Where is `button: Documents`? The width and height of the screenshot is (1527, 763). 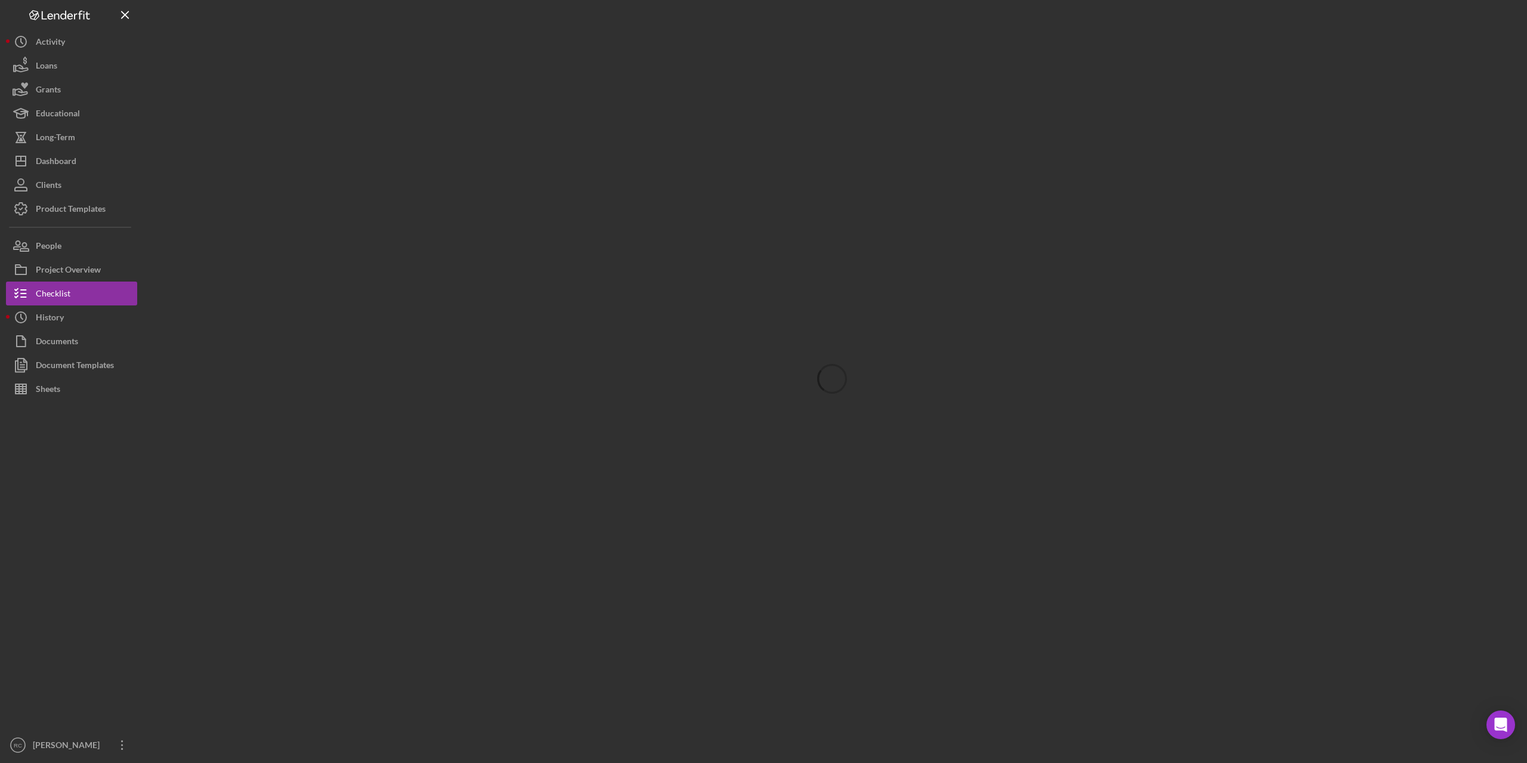
button: Documents is located at coordinates (72, 341).